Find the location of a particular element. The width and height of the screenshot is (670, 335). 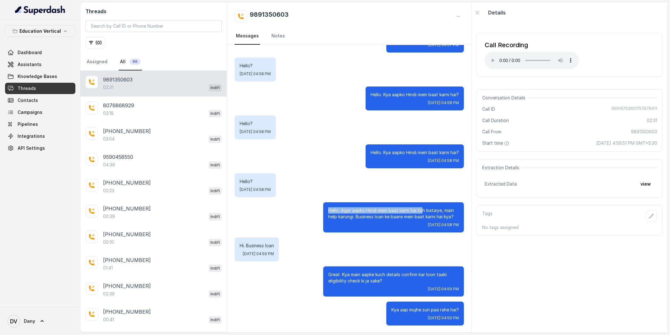

p: 02:31 is located at coordinates (108, 87).